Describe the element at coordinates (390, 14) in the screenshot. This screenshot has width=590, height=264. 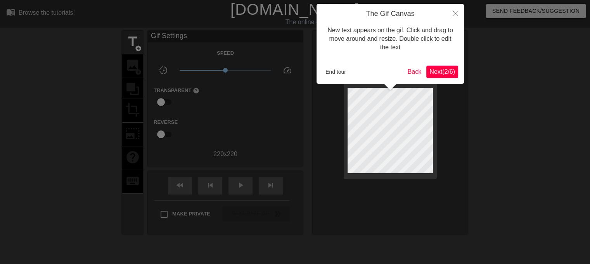
I see `h4: The Gif Canvas` at that location.